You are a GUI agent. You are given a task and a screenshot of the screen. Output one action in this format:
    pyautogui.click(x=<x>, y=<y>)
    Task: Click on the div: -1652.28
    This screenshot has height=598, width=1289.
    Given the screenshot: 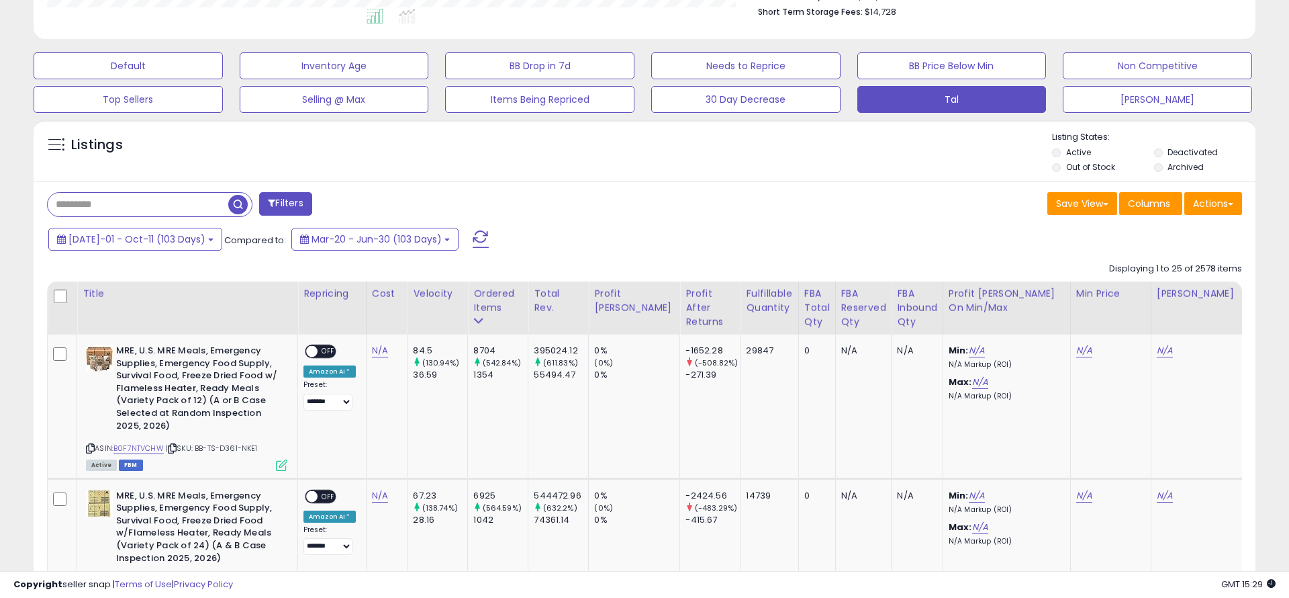 What is the action you would take?
    pyautogui.click(x=712, y=351)
    